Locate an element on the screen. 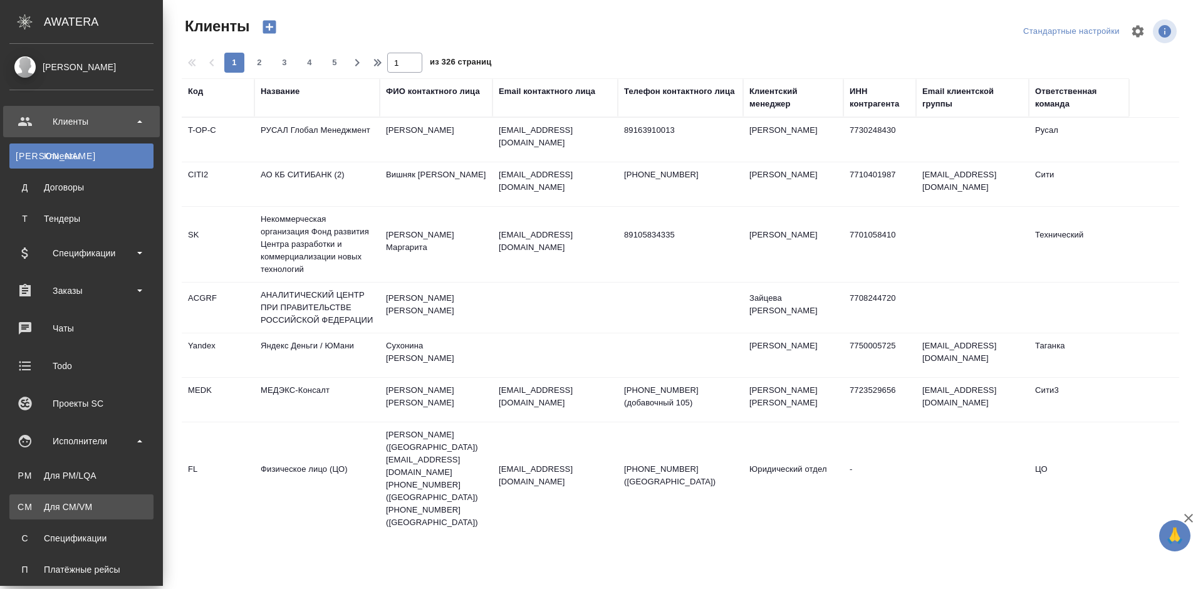 This screenshot has height=589, width=1203. div: Email контактного лица is located at coordinates (547, 92).